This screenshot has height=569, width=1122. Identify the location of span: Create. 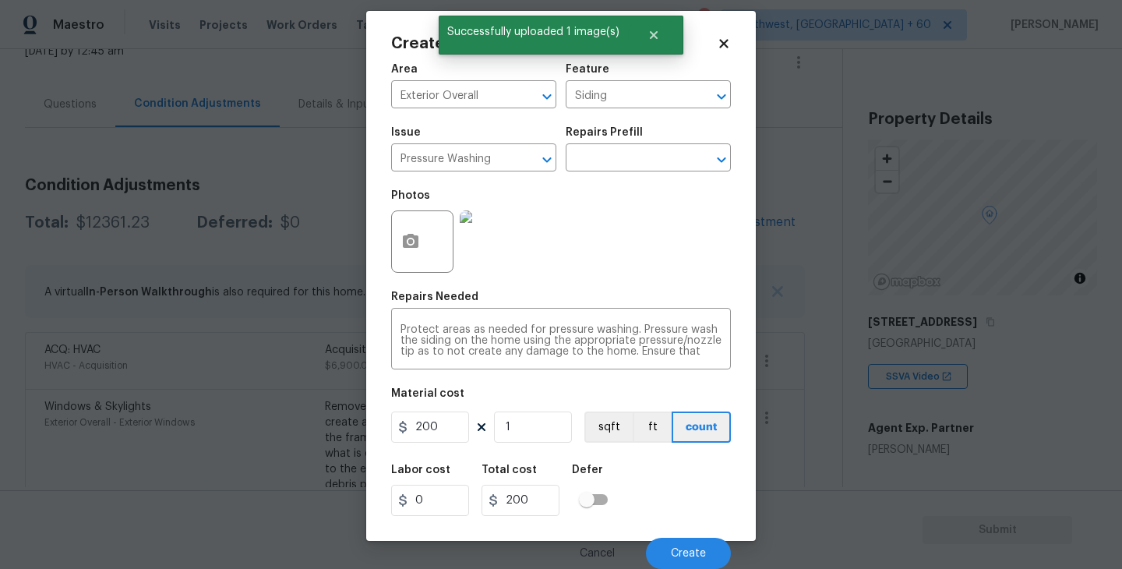
(688, 553).